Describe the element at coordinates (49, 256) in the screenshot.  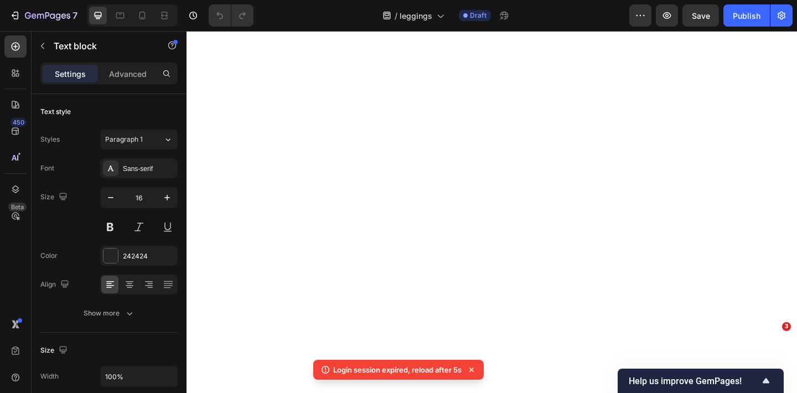
I see `div: Color` at that location.